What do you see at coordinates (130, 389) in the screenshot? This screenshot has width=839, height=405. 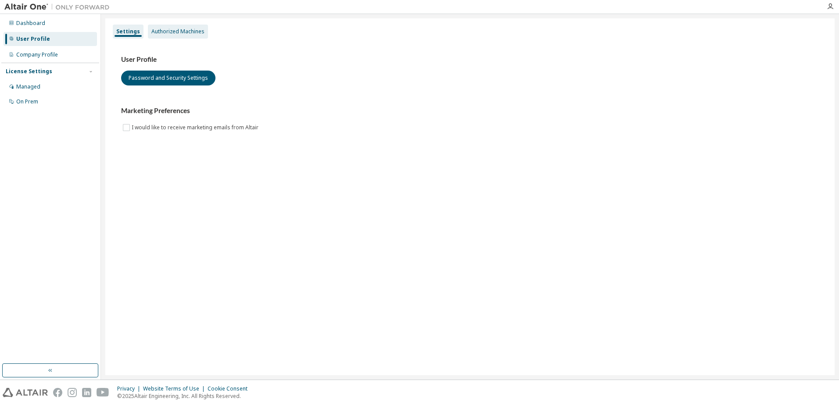 I see `div: Privacy` at bounding box center [130, 389].